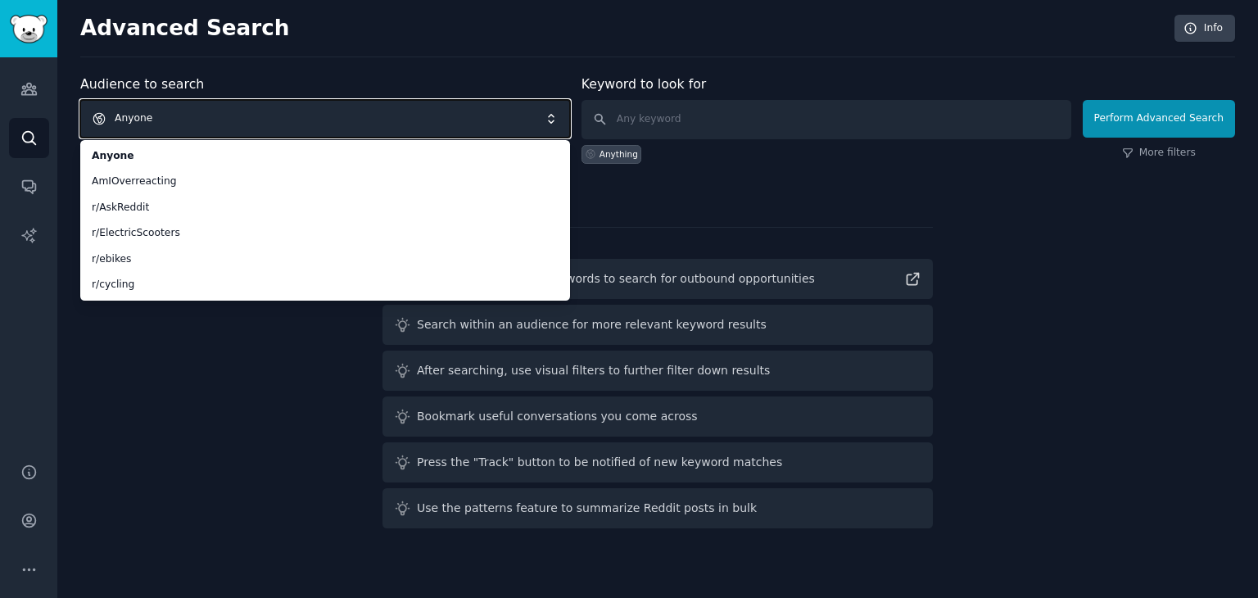 The width and height of the screenshot is (1258, 598). I want to click on button: Anyone, so click(325, 119).